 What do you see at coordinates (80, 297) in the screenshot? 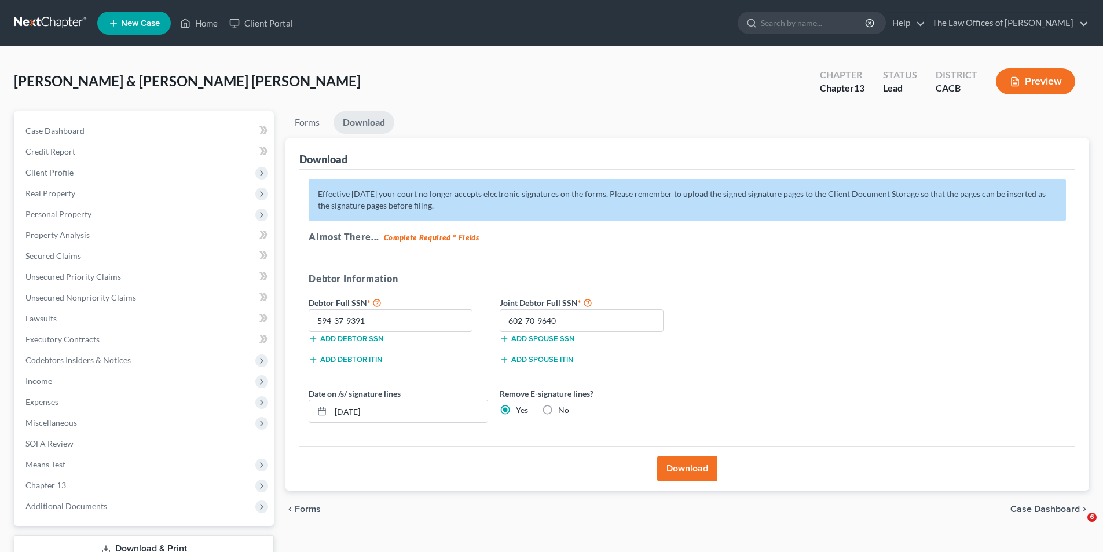
I see `span: Unsecured Nonpriority Claims` at bounding box center [80, 297].